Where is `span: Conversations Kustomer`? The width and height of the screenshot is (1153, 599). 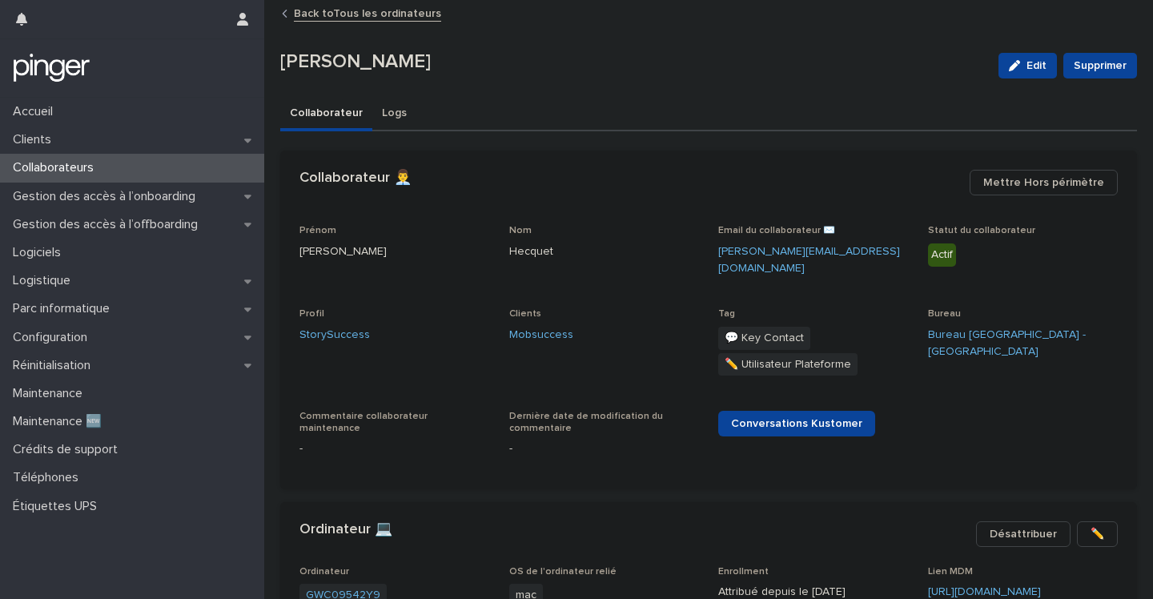
span: Conversations Kustomer is located at coordinates (797, 423).